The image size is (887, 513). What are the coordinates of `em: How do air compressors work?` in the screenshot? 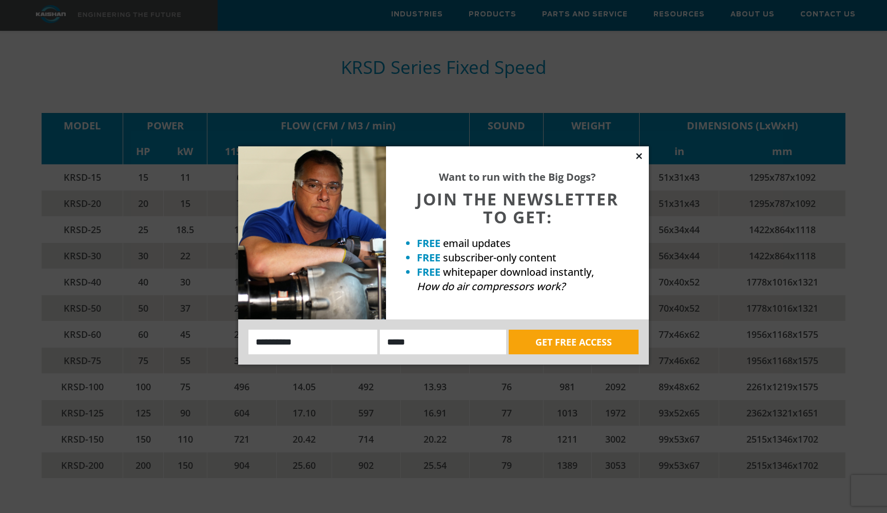 It's located at (491, 286).